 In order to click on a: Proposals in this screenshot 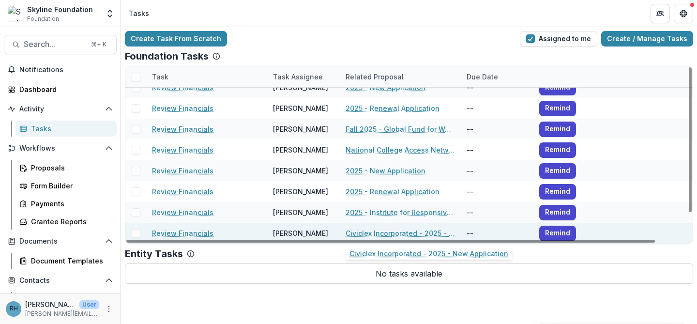, I will do `click(66, 167)`.